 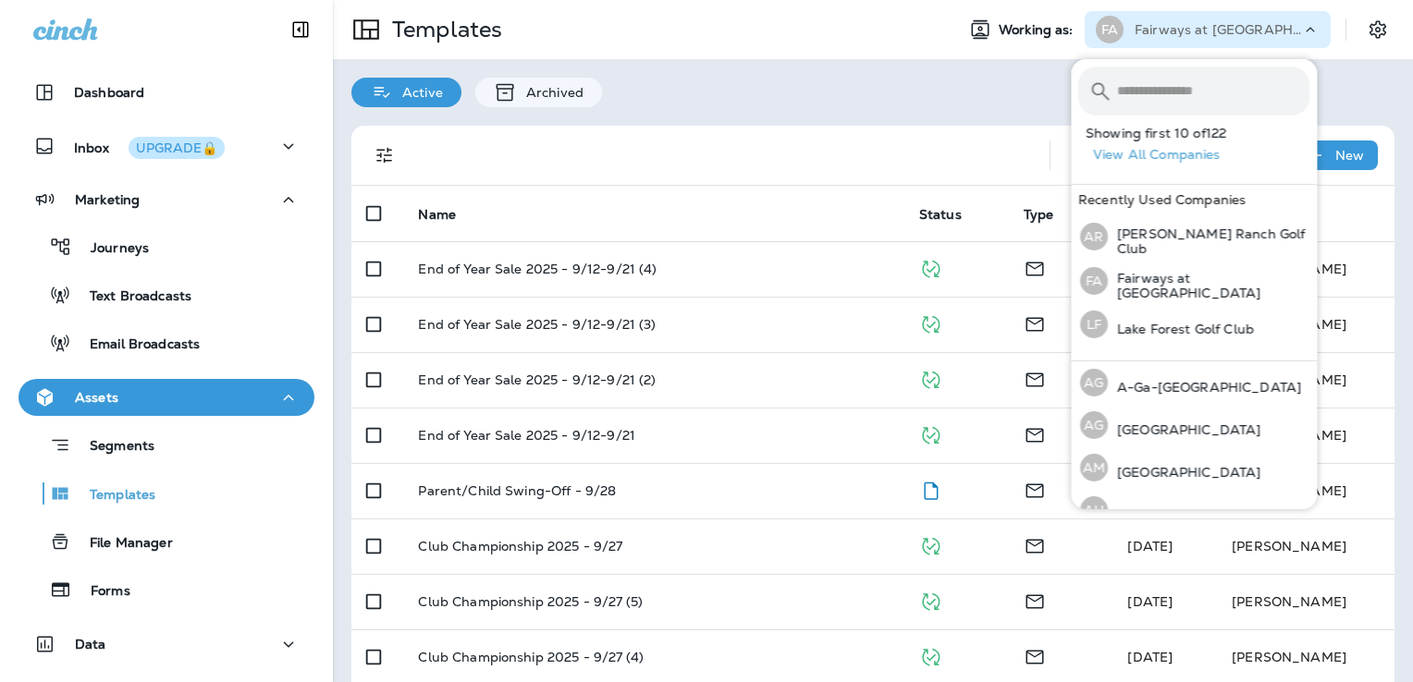 What do you see at coordinates (1201, 154) in the screenshot?
I see `button: View All Companies` at bounding box center [1201, 154].